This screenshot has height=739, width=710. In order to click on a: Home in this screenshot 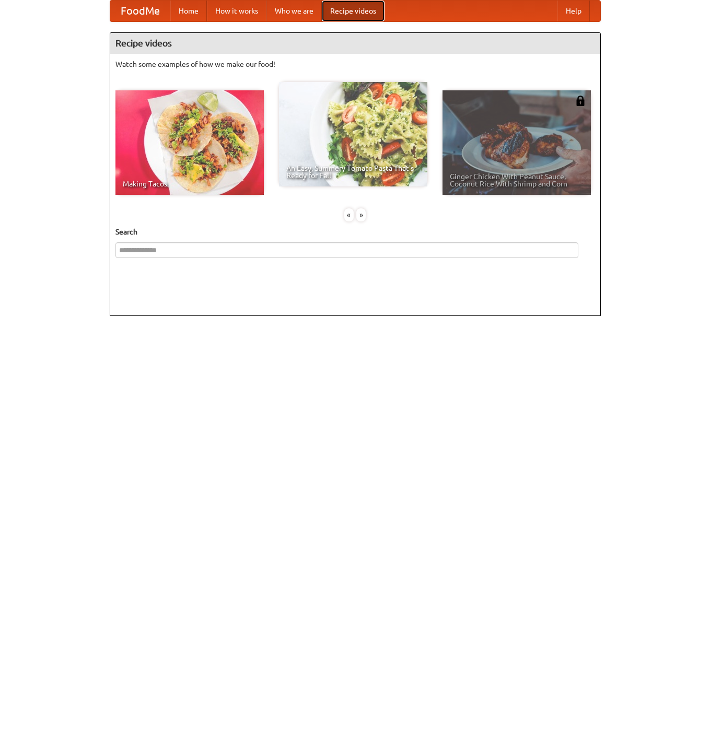, I will do `click(189, 11)`.